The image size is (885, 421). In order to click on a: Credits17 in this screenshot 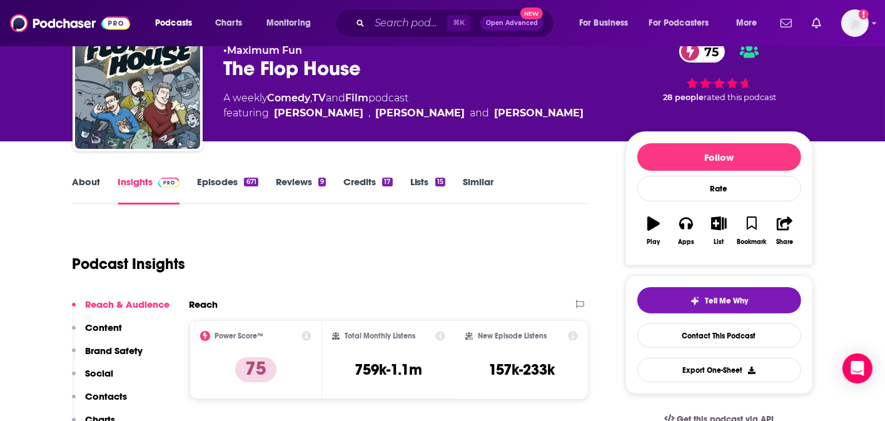, I will do `click(368, 190)`.